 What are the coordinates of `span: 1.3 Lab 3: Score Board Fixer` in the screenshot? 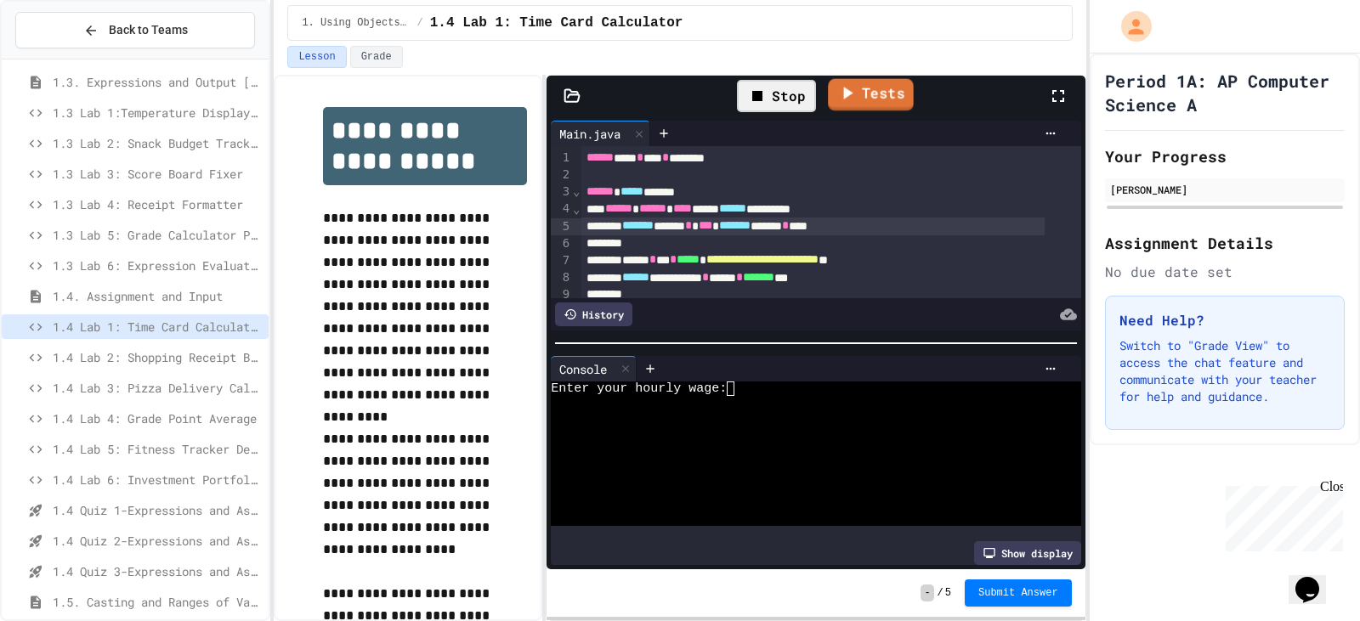 It's located at (157, 173).